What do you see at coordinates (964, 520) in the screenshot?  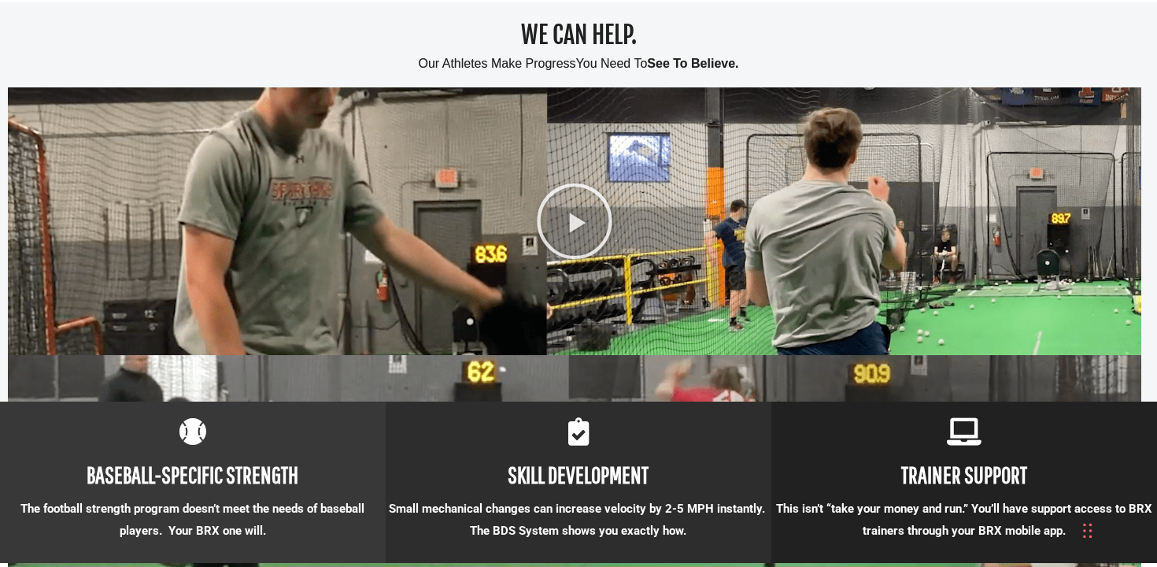 I see `p: This isn’t “take your money and run.” You’ll have support access to BRX trainers through your BRX...` at bounding box center [964, 520].